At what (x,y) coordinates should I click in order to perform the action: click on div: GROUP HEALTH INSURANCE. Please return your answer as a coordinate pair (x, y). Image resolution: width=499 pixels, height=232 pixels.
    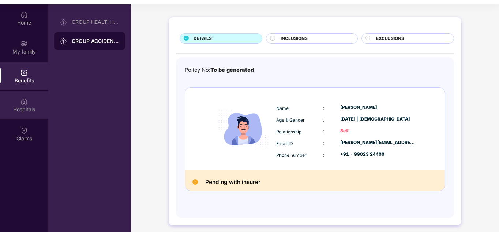
    Looking at the image, I should click on (95, 22).